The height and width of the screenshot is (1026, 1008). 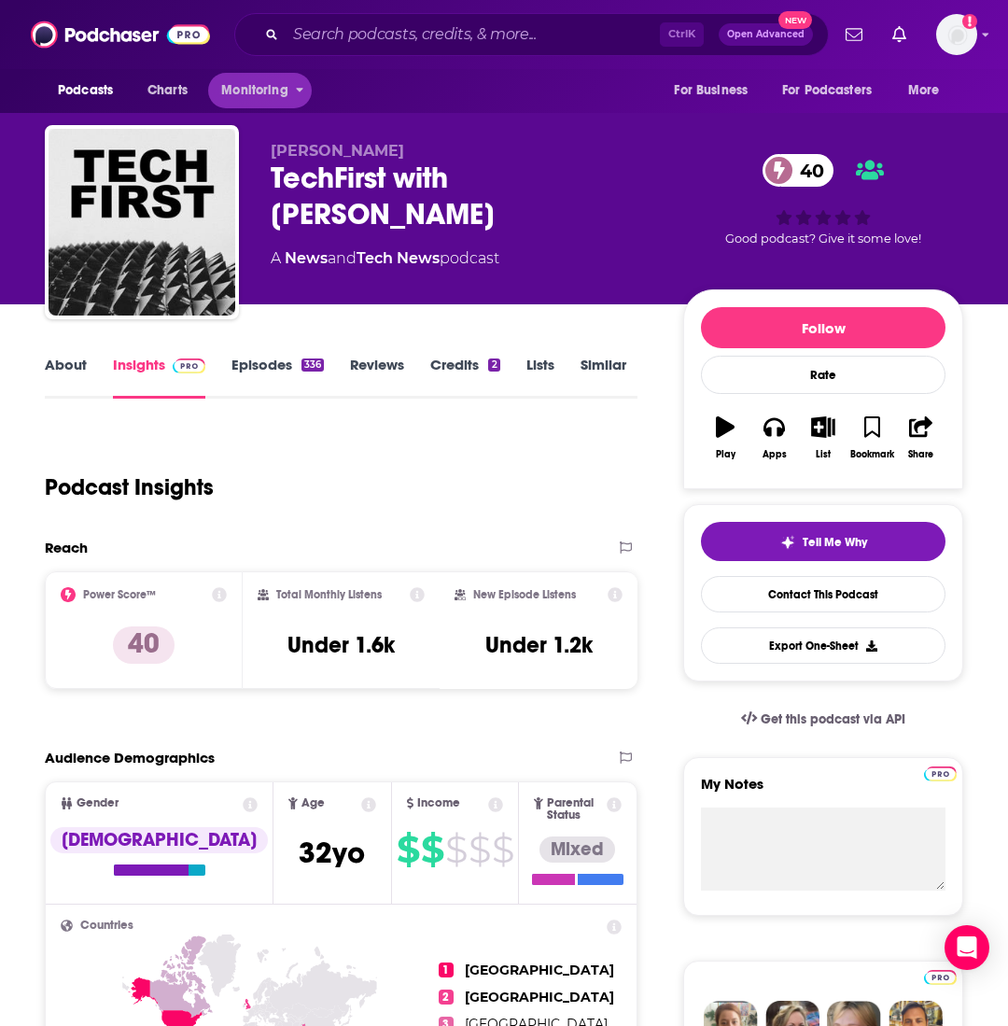 I want to click on a: Get this podcast via API, so click(x=823, y=719).